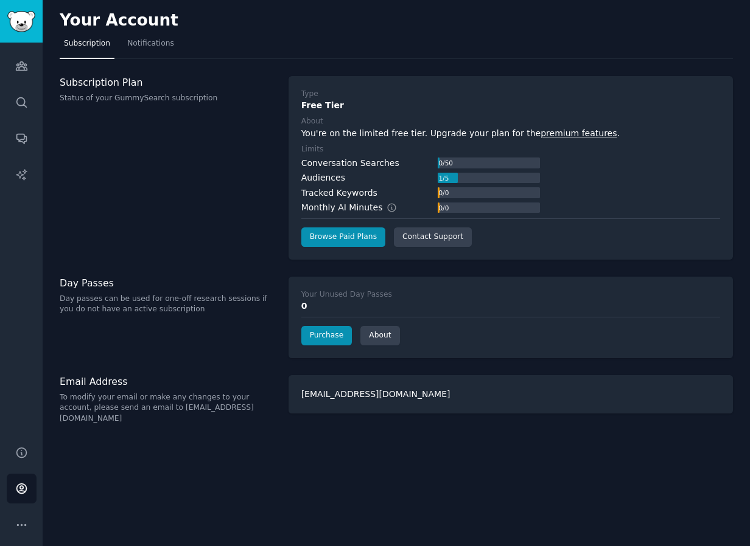 This screenshot has width=750, height=546. What do you see at coordinates (327, 336) in the screenshot?
I see `a: Purchase` at bounding box center [327, 336].